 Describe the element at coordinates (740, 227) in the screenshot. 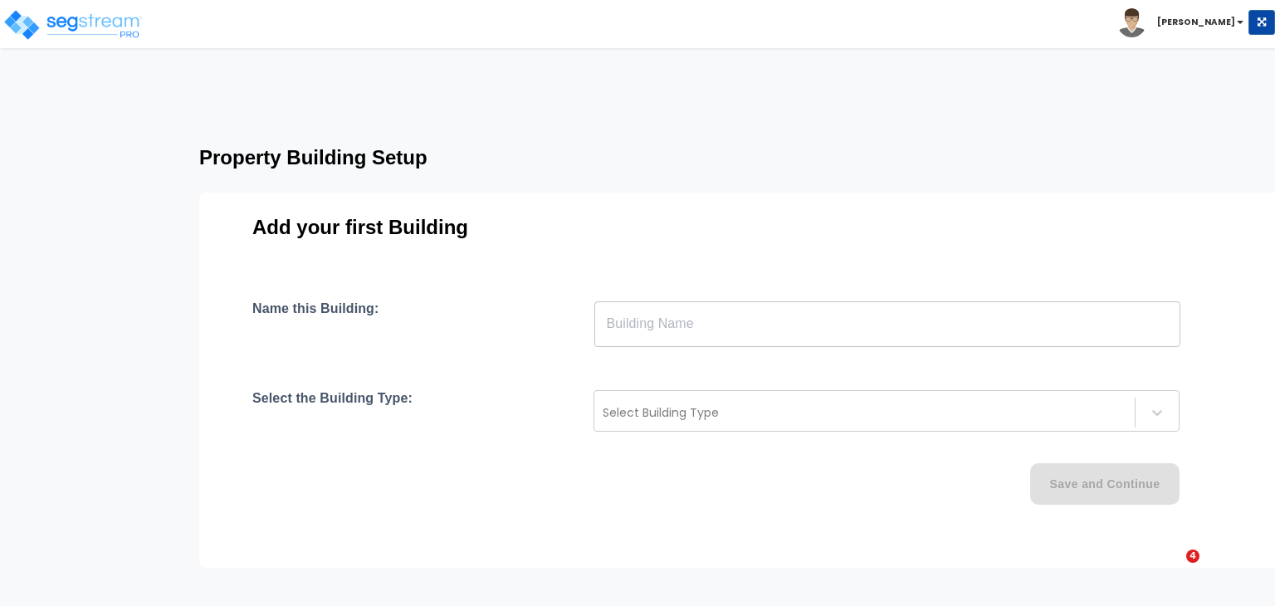

I see `h3: Add your first Building` at that location.